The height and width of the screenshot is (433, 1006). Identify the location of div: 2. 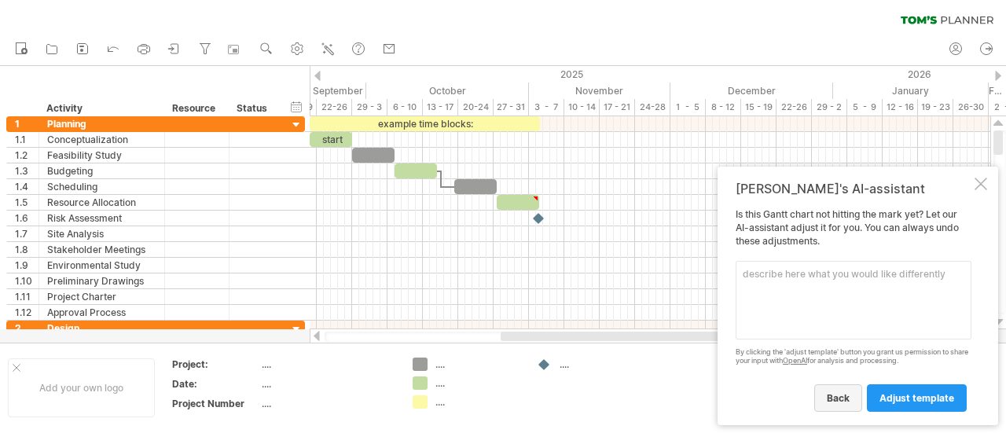
(27, 328).